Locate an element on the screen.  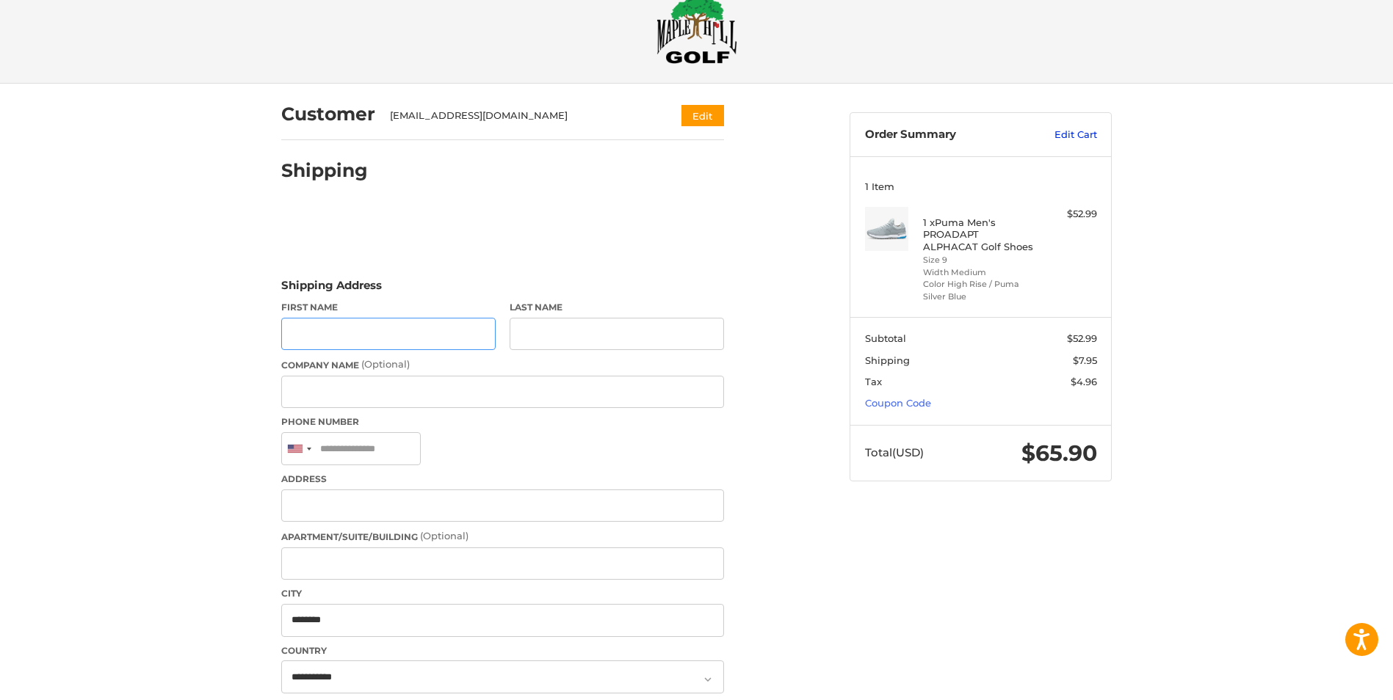
span: Subtotal is located at coordinates (885, 338).